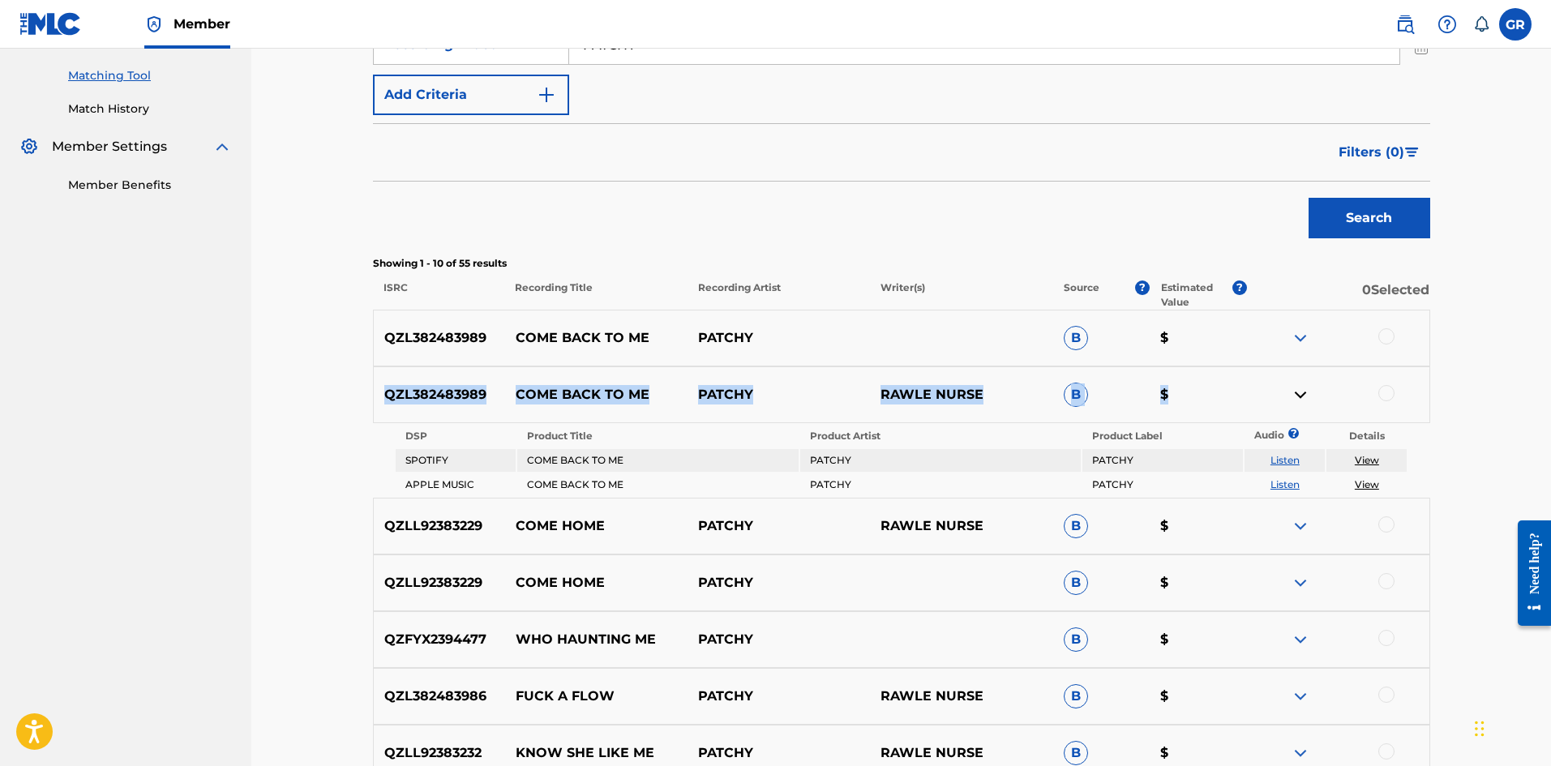 This screenshot has height=766, width=1551. I want to click on p: KNOW SHE LIKE ME, so click(595, 753).